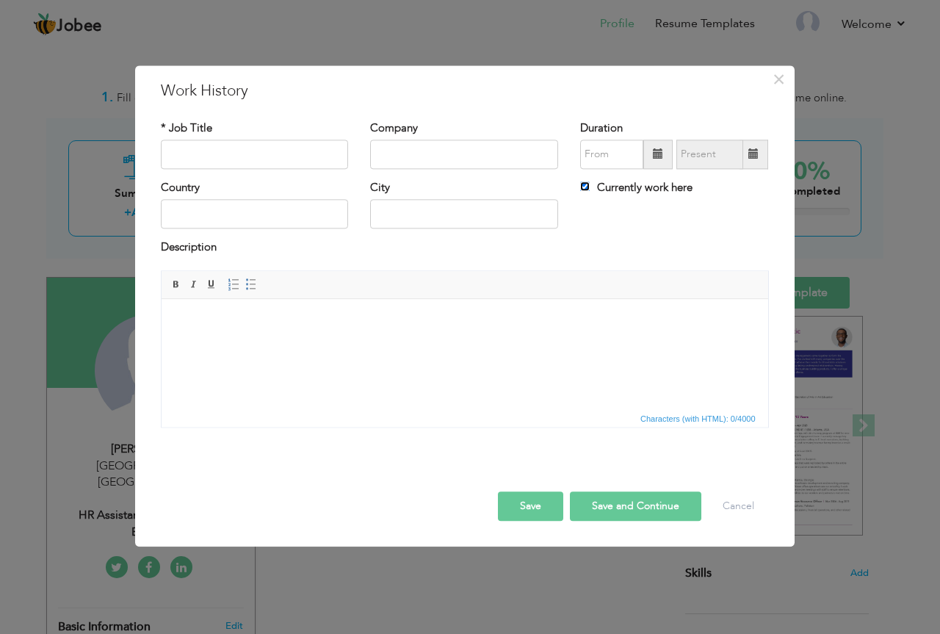 The image size is (940, 634). What do you see at coordinates (180, 187) in the screenshot?
I see `label: Country` at bounding box center [180, 187].